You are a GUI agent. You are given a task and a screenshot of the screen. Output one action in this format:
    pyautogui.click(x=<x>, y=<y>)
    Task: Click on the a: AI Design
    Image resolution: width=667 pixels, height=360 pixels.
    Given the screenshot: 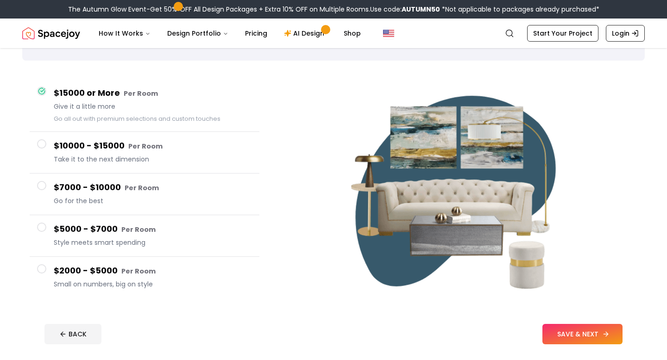 What is the action you would take?
    pyautogui.click(x=305, y=33)
    